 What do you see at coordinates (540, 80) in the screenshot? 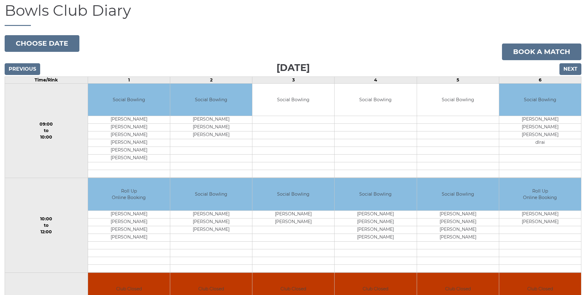
I see `td: 6` at bounding box center [540, 80].